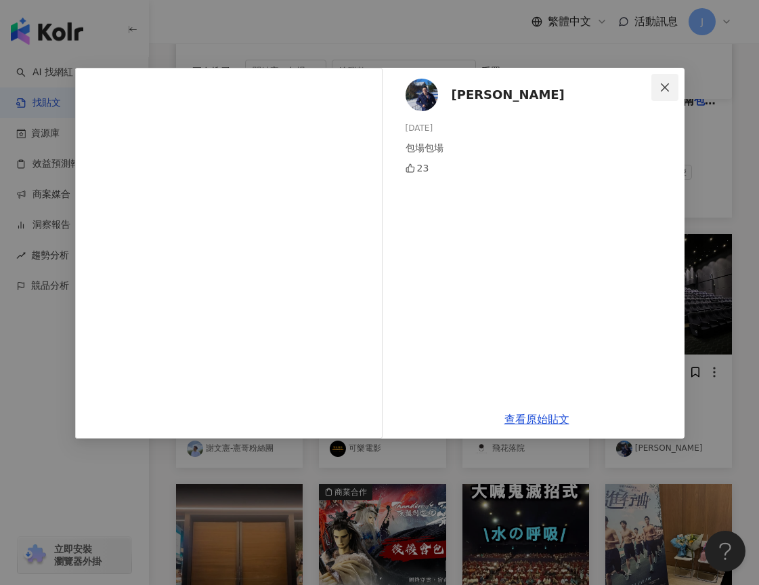  I want to click on a: 查看原始貼文, so click(537, 419).